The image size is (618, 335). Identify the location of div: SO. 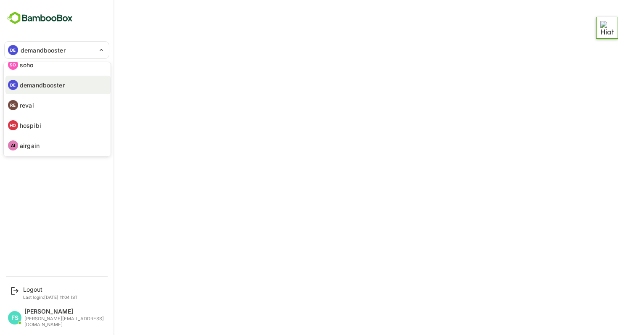
(13, 65).